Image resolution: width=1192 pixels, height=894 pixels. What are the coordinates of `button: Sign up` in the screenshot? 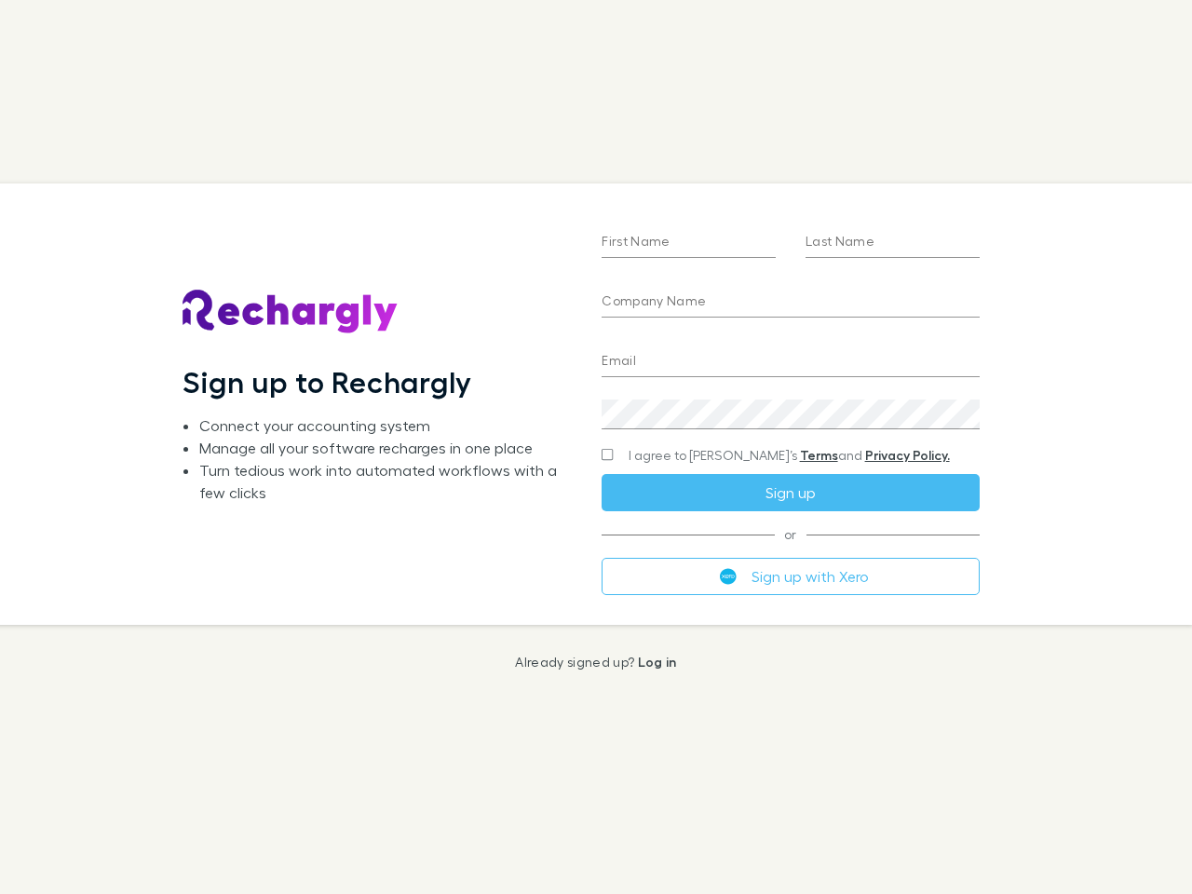 It's located at (789, 492).